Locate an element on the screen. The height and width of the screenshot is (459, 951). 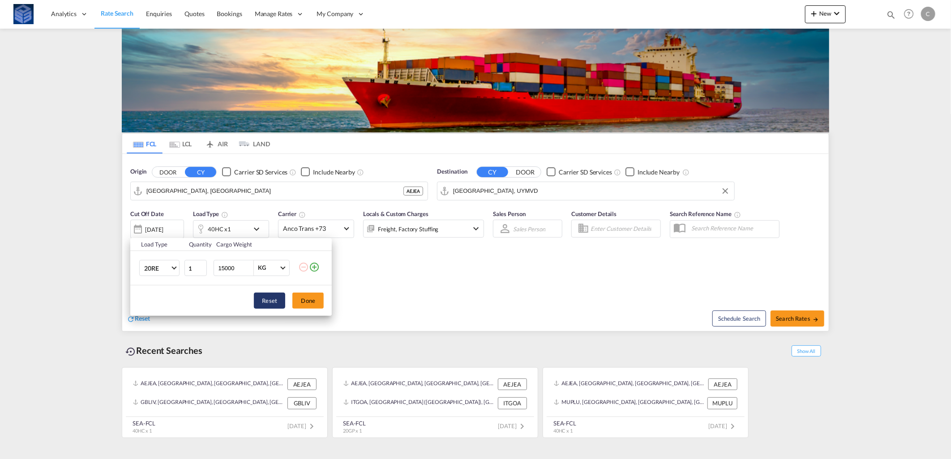
input: Enter Weight is located at coordinates (236, 268).